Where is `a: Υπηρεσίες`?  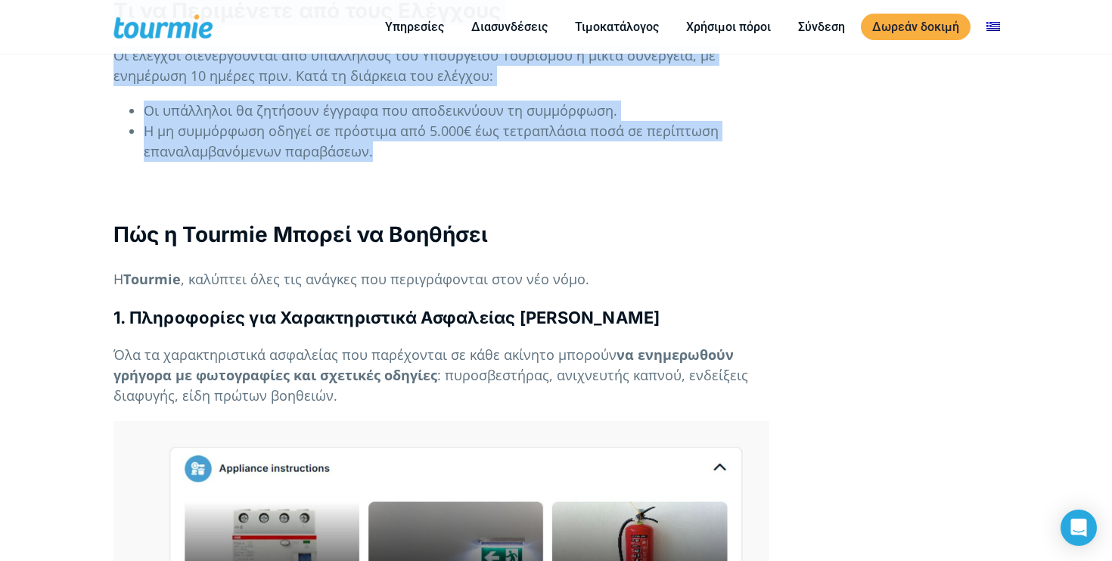
a: Υπηρεσίες is located at coordinates (415, 26).